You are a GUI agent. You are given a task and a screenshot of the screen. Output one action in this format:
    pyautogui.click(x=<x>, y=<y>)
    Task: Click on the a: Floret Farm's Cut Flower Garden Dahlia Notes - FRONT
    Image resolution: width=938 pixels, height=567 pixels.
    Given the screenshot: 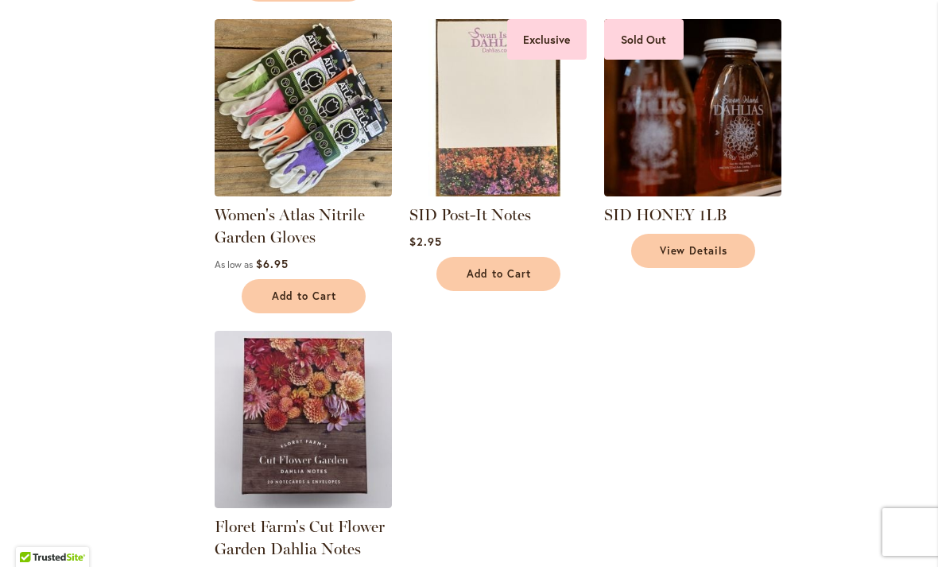 What is the action you would take?
    pyautogui.click(x=303, y=503)
    